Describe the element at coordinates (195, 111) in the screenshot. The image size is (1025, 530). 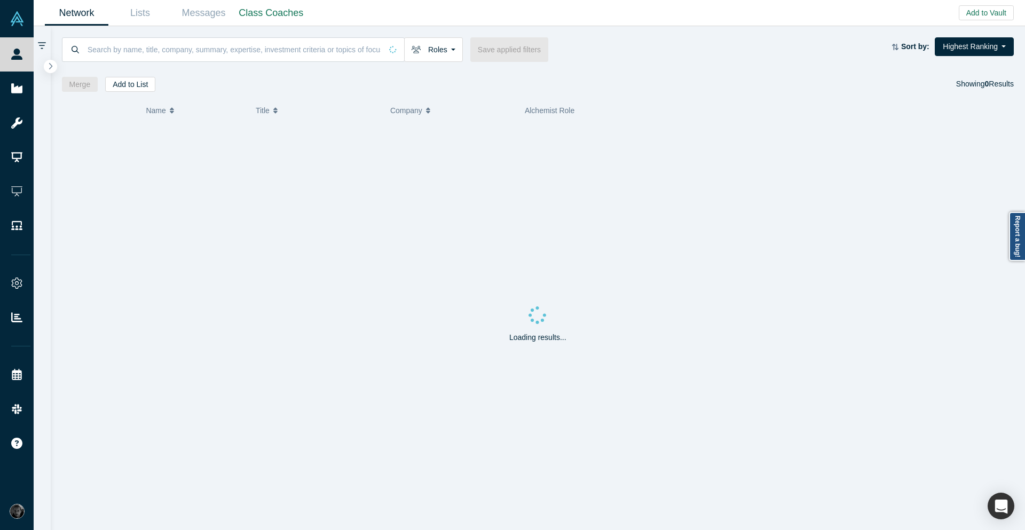
I see `button: Name` at that location.